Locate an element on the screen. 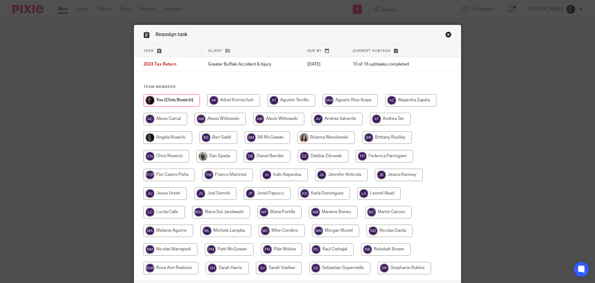 The width and height of the screenshot is (595, 283). span: Reassign task is located at coordinates (171, 34).